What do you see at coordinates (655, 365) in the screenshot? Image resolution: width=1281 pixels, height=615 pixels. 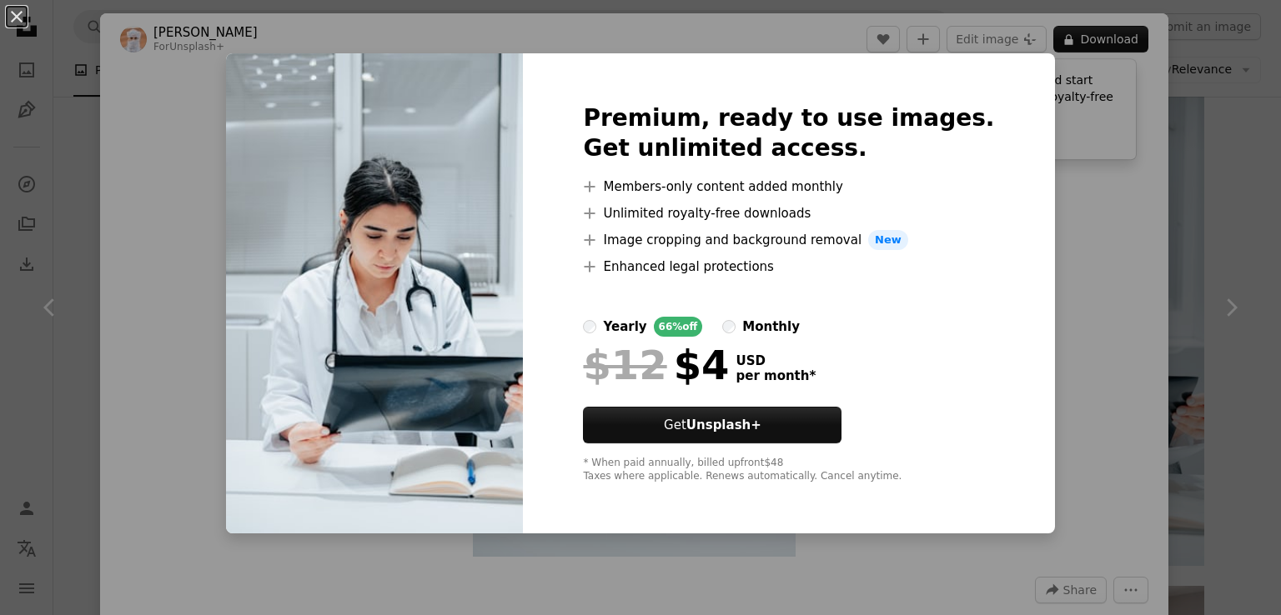 I see `div: $4` at bounding box center [655, 365].